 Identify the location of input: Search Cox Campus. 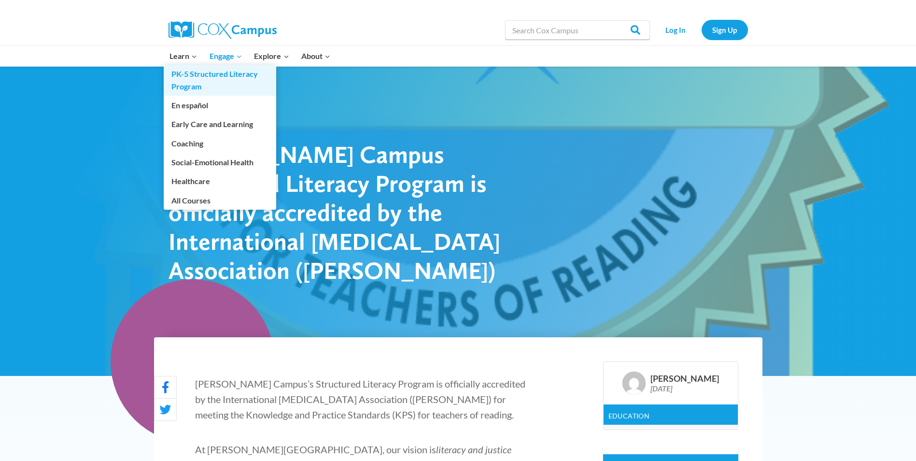
(578, 30).